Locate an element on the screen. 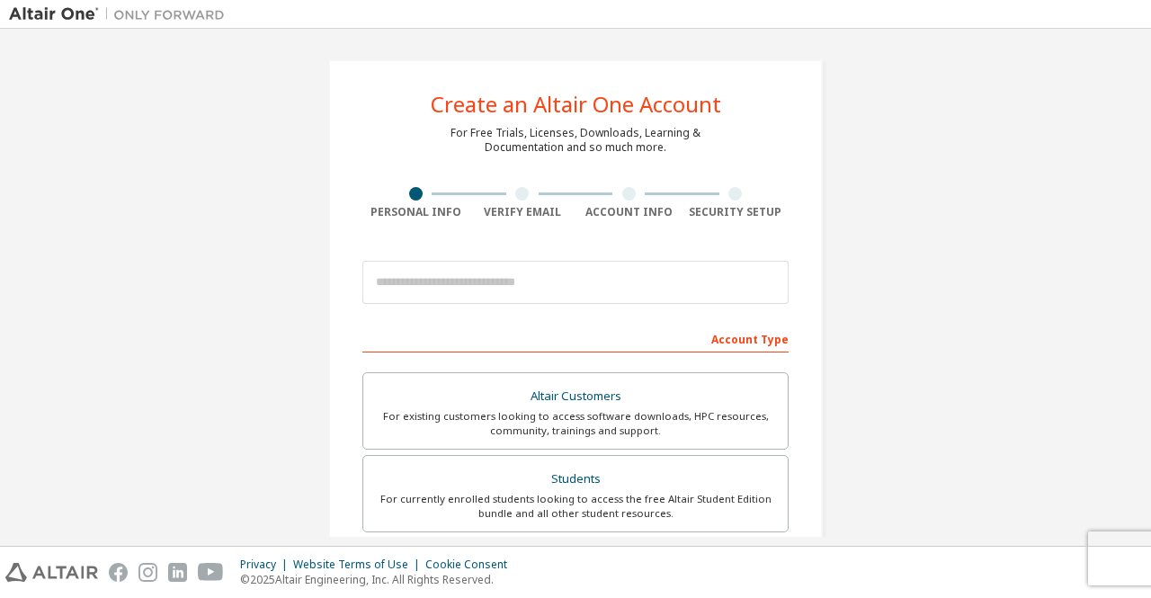 The width and height of the screenshot is (1151, 598). div: Verify Email is located at coordinates (522, 212).